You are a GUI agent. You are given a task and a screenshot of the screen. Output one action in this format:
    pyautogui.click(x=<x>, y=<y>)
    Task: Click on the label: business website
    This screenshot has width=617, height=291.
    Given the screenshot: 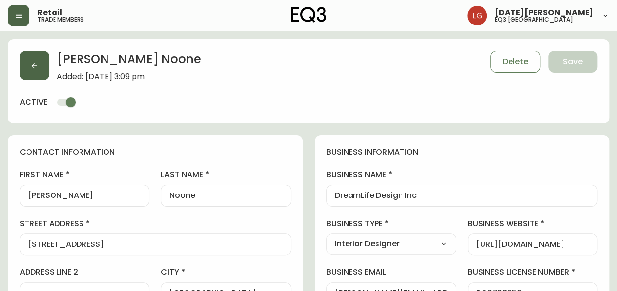 What is the action you would take?
    pyautogui.click(x=532, y=224)
    